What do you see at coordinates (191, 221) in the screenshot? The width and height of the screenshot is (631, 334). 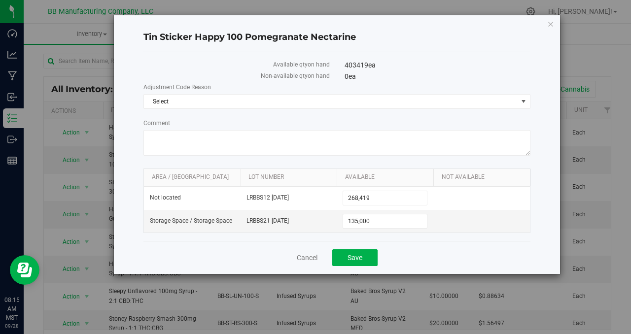 I see `span: Storage Space / Storage Space` at bounding box center [191, 221].